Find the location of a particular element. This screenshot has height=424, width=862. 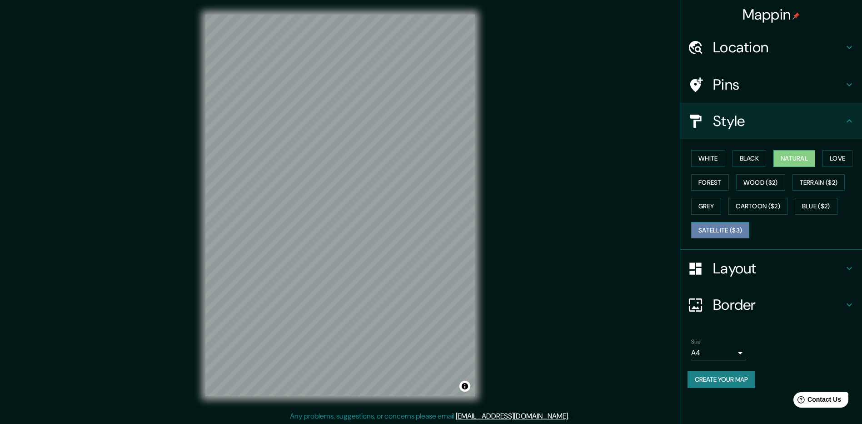

label: Size is located at coordinates (696, 341).